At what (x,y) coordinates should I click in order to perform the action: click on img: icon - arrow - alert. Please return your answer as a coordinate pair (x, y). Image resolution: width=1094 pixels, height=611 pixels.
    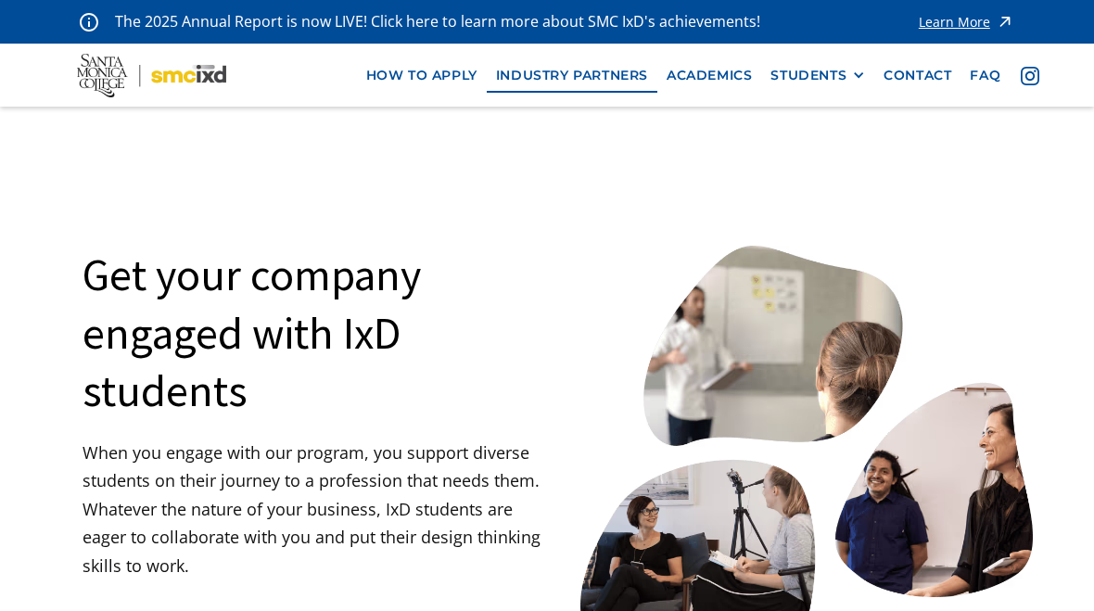
    Looking at the image, I should click on (1005, 21).